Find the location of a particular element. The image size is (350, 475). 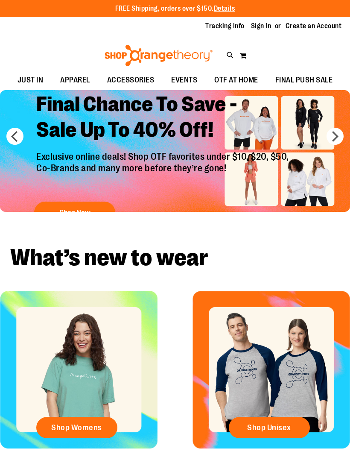

a: OTF AT HOME is located at coordinates (236, 80).